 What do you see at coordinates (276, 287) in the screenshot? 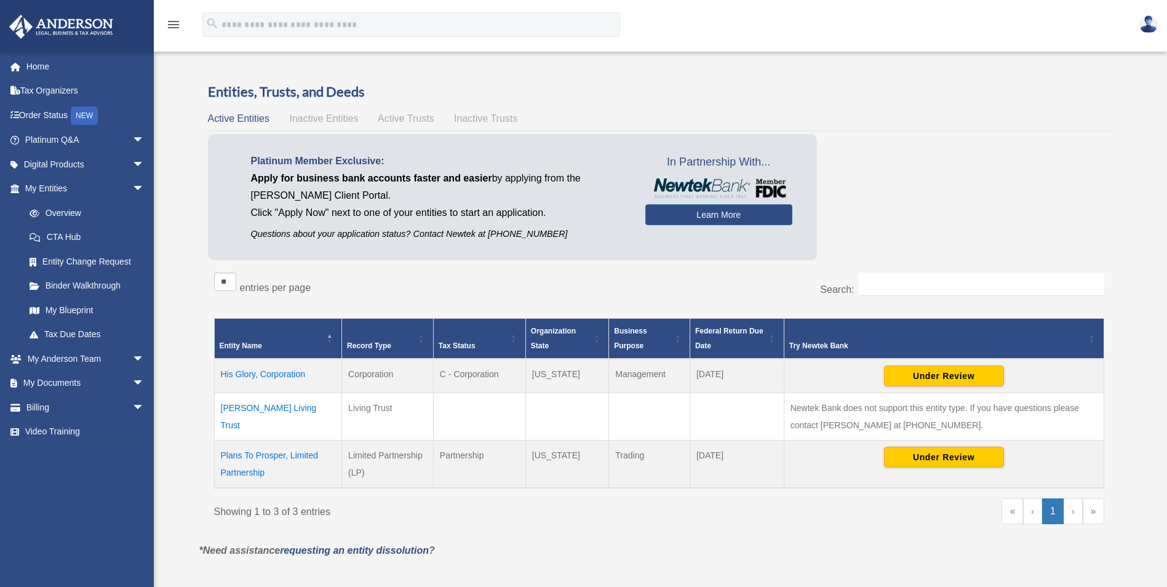
I see `label: entries per page` at bounding box center [276, 287].